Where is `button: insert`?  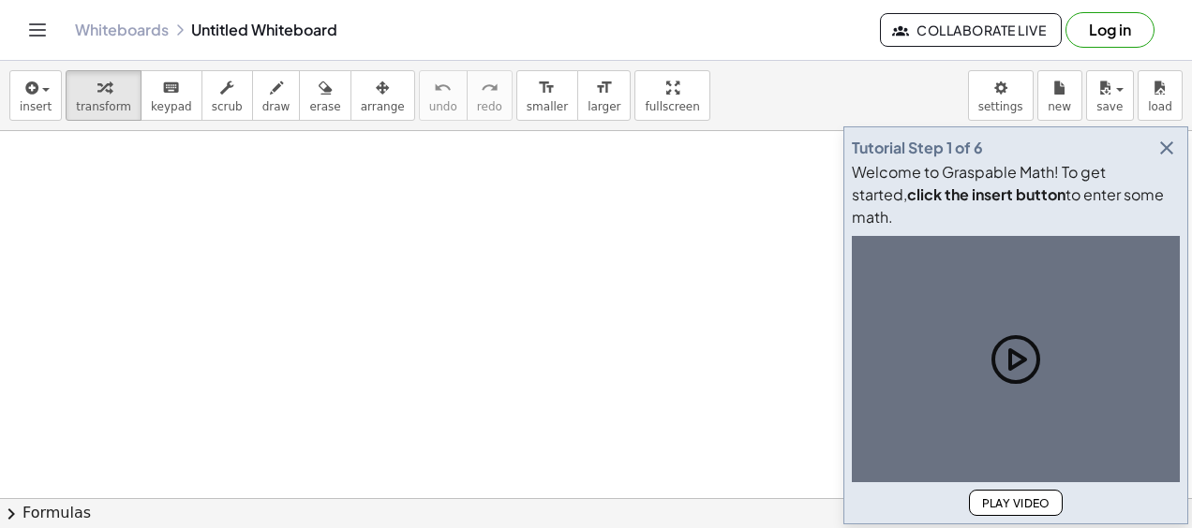
button: insert is located at coordinates (36, 96).